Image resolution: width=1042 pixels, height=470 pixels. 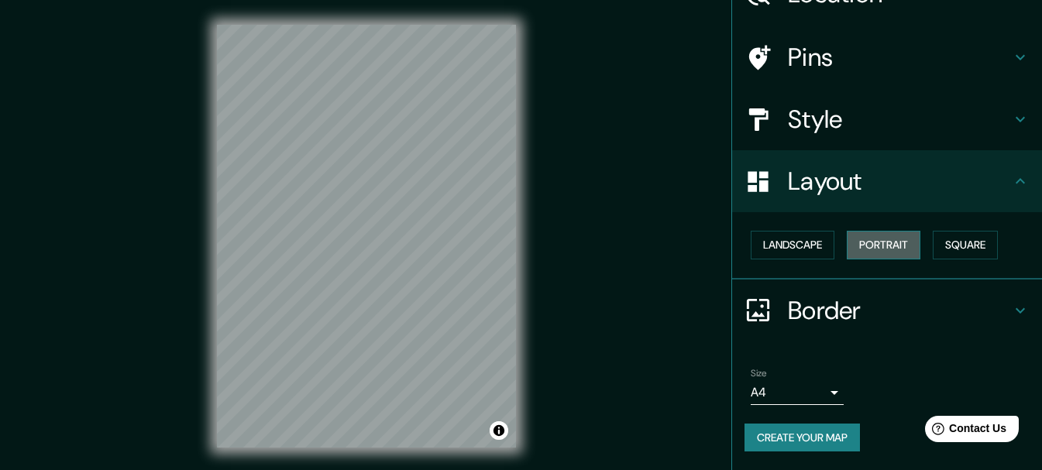 I want to click on button: Toggle attribution, so click(x=499, y=431).